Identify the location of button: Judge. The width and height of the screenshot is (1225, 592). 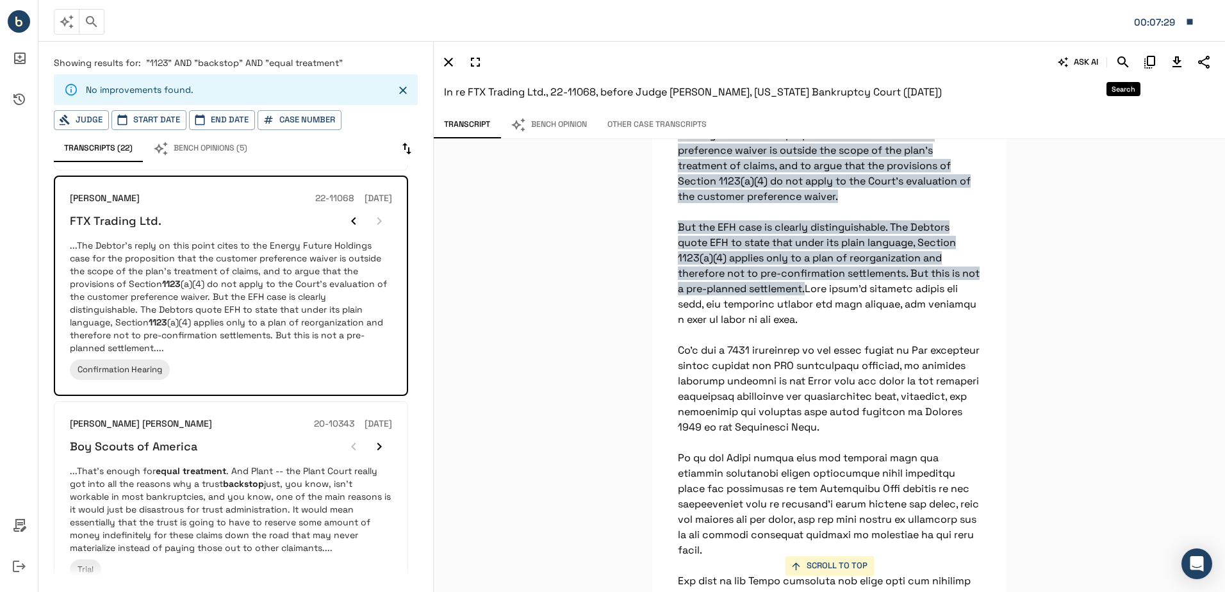
(81, 120).